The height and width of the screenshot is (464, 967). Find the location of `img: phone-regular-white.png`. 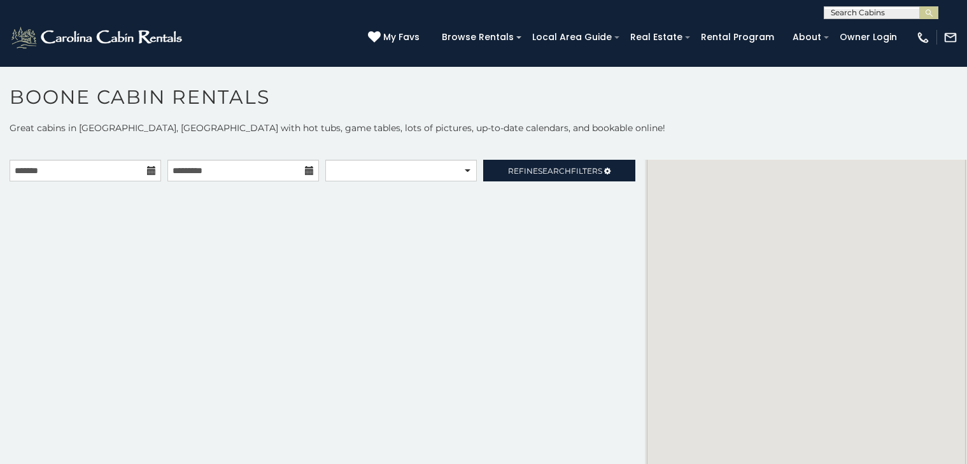

img: phone-regular-white.png is located at coordinates (923, 38).